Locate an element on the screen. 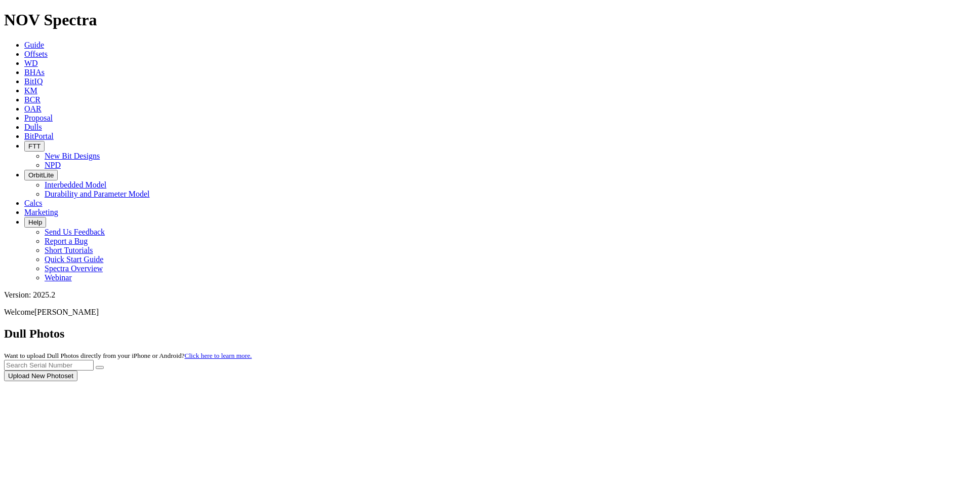 This screenshot has height=479, width=972. a: Offsets is located at coordinates (36, 54).